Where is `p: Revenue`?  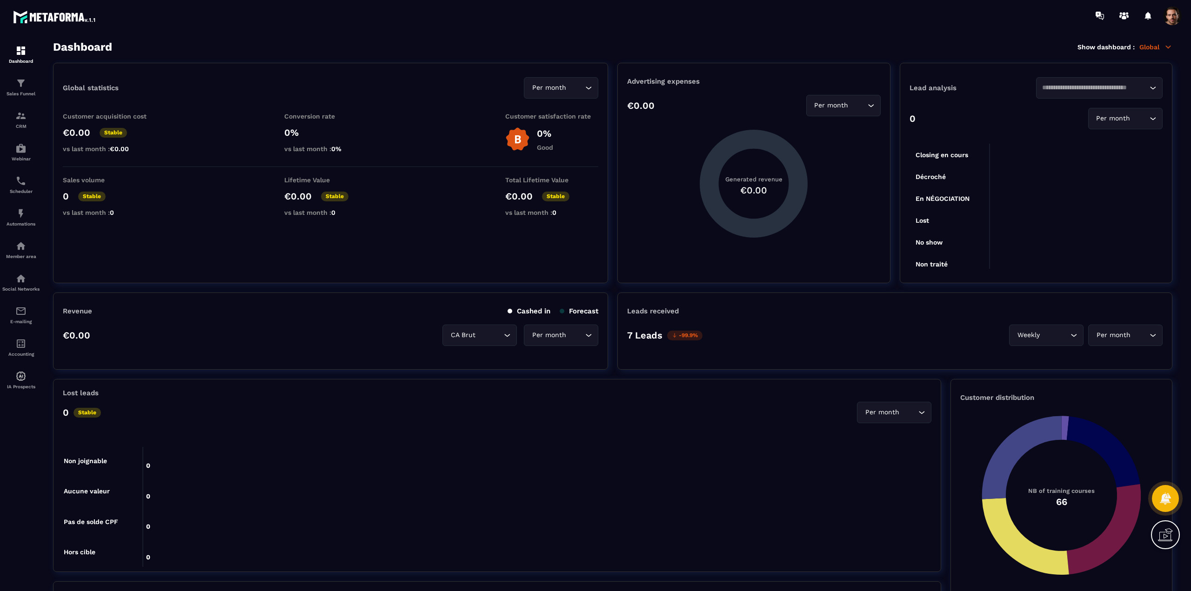 p: Revenue is located at coordinates (77, 311).